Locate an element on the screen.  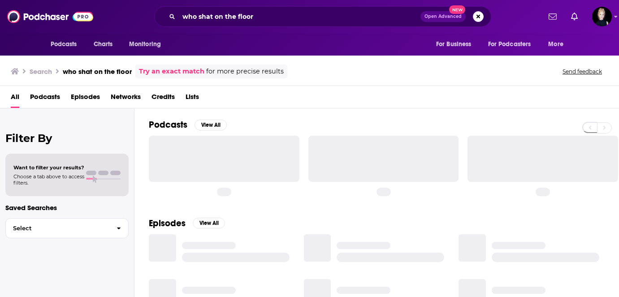
a: Lists is located at coordinates (192, 99).